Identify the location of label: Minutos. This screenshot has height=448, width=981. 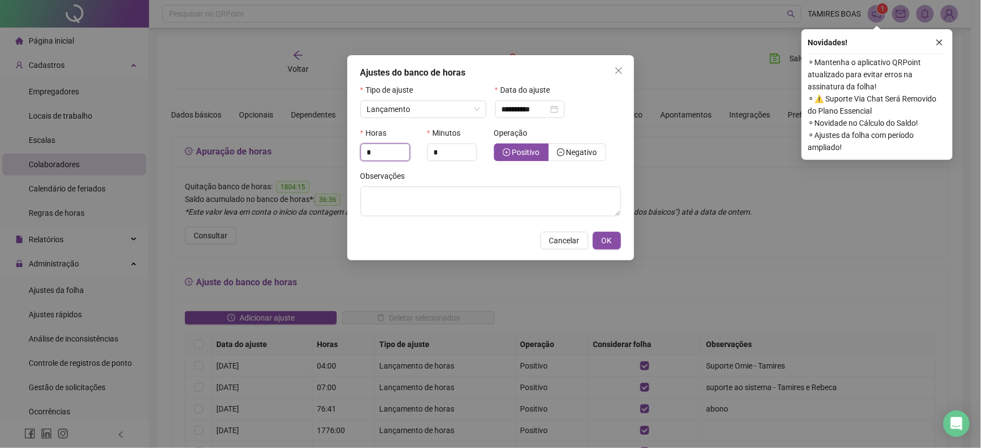
(447, 133).